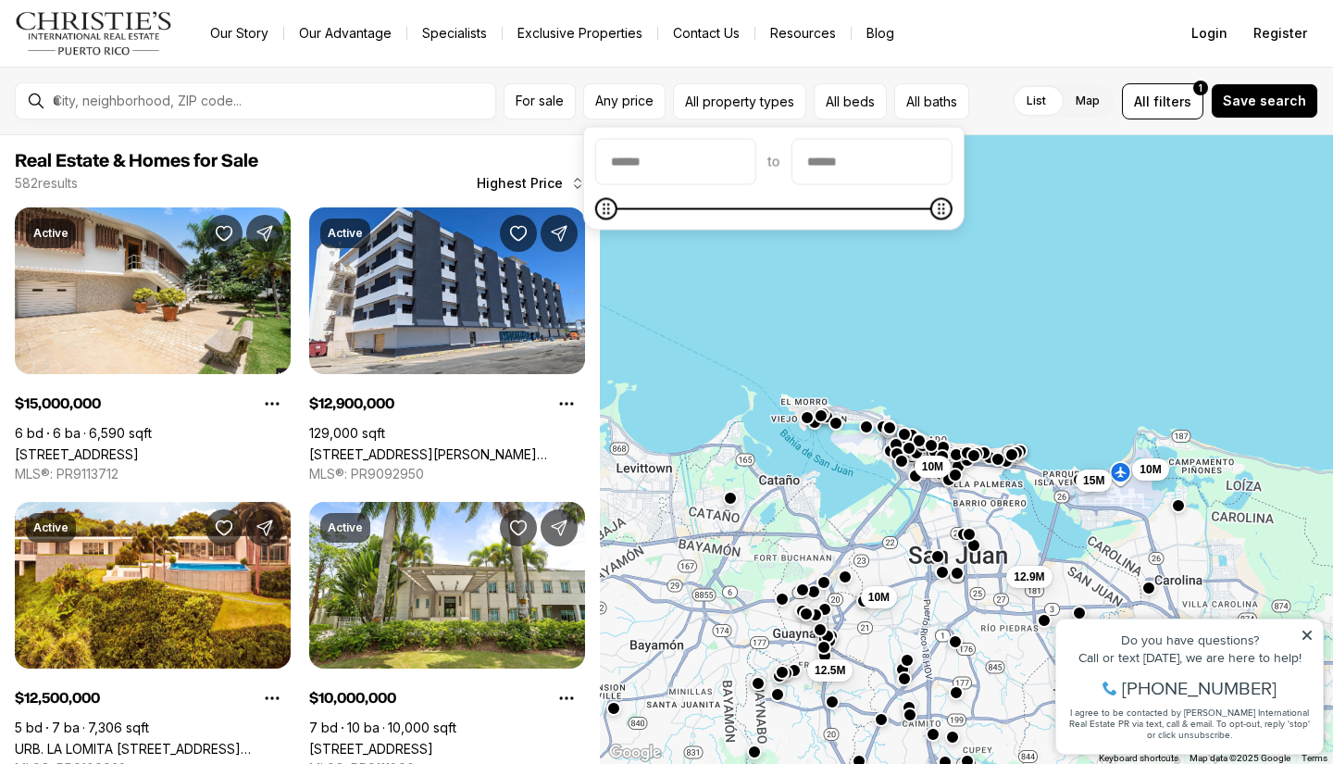  What do you see at coordinates (519, 183) in the screenshot?
I see `span: Highest Price` at bounding box center [519, 183].